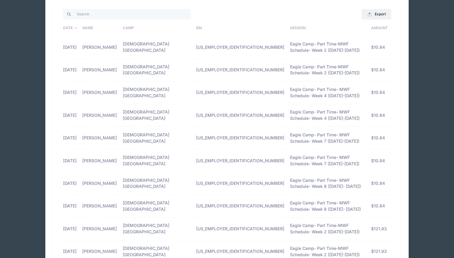  What do you see at coordinates (379, 28) in the screenshot?
I see `th: Amount: activate to sort column ascending` at bounding box center [379, 28].